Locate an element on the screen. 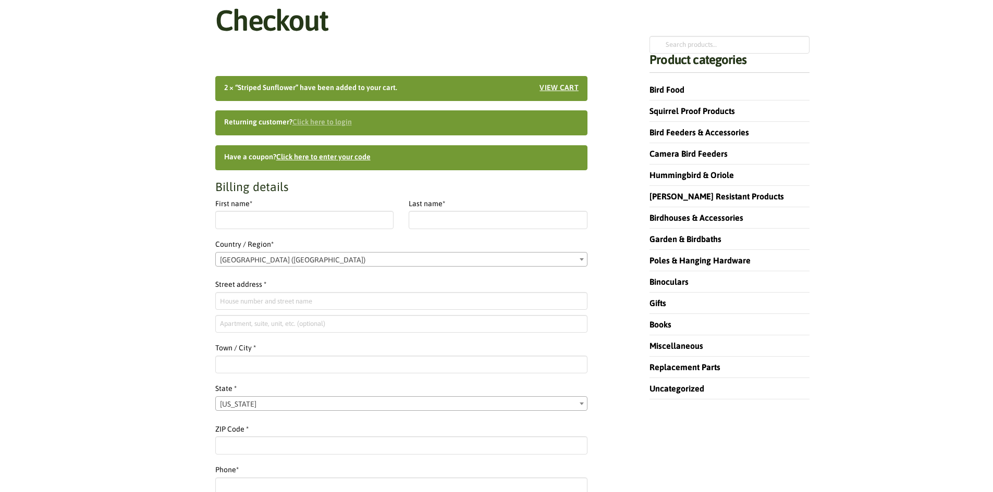 Image resolution: width=993 pixels, height=492 pixels. label: Town / City is located at coordinates (401, 349).